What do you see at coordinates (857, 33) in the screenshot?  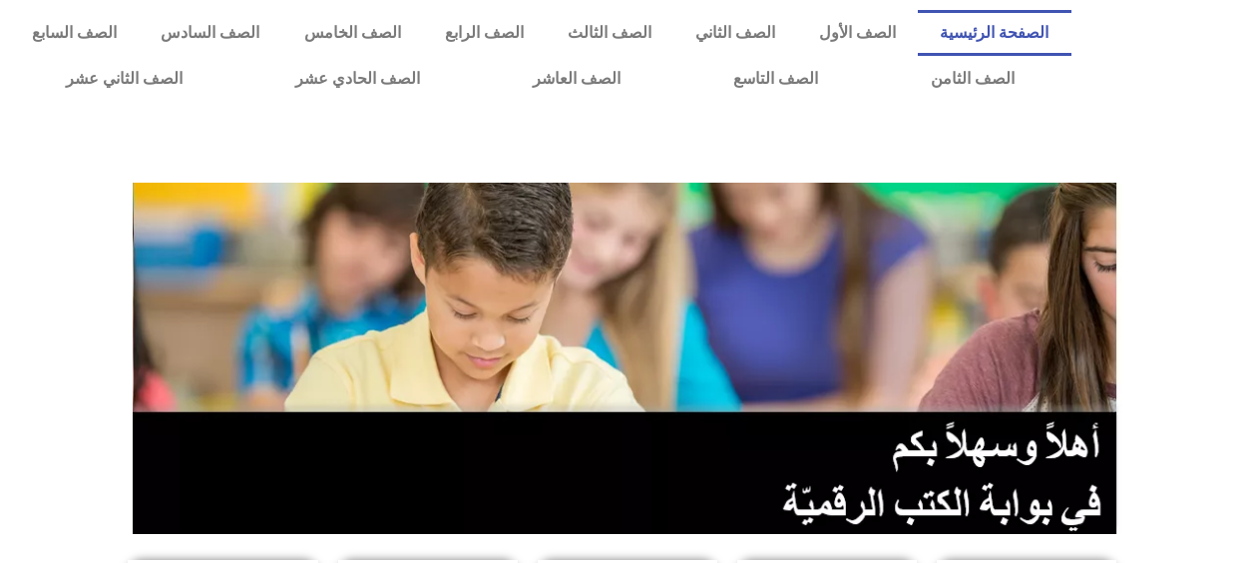 I see `a: الصف الأول` at bounding box center [857, 33].